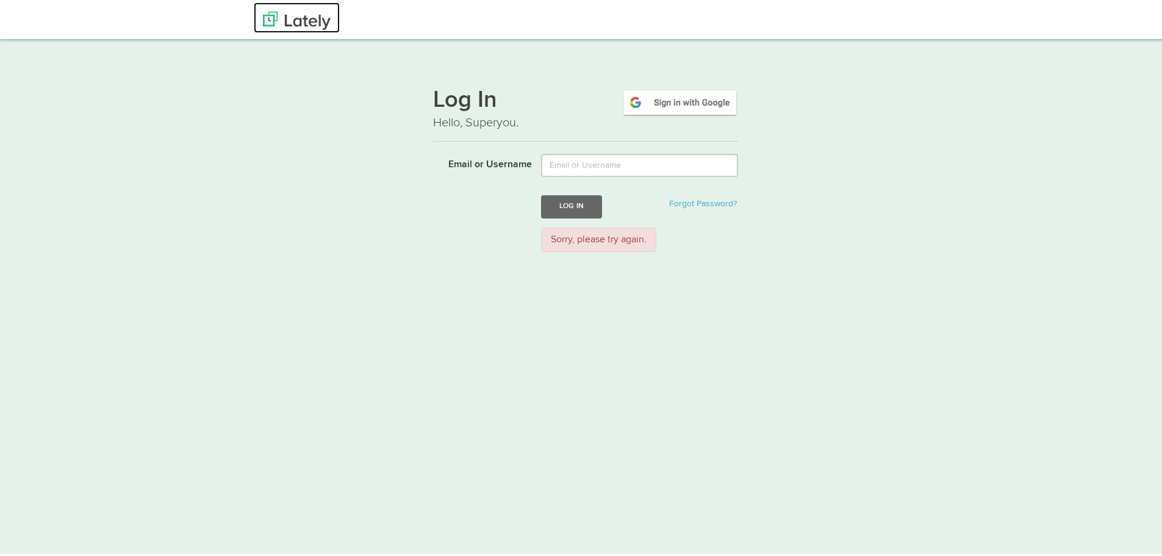  Describe the element at coordinates (680, 100) in the screenshot. I see `img: google-signin.png` at that location.